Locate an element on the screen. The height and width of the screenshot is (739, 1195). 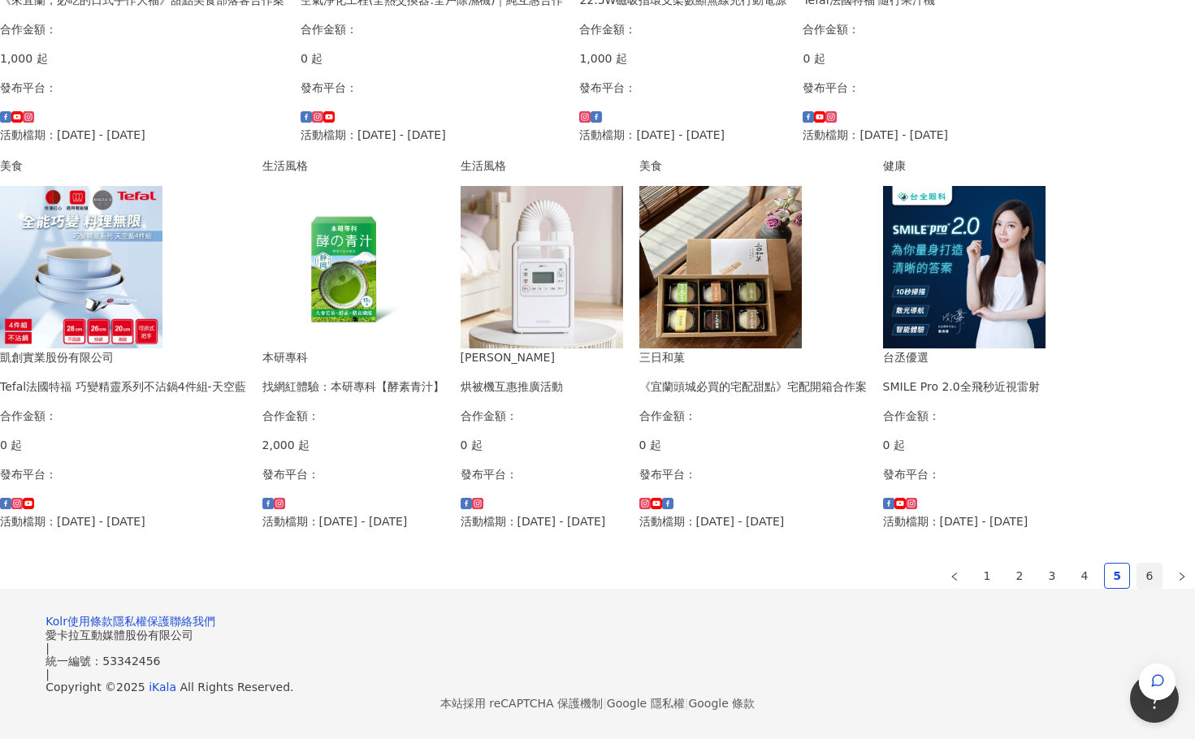
div: 統一編號：53342456 is located at coordinates (597, 661).